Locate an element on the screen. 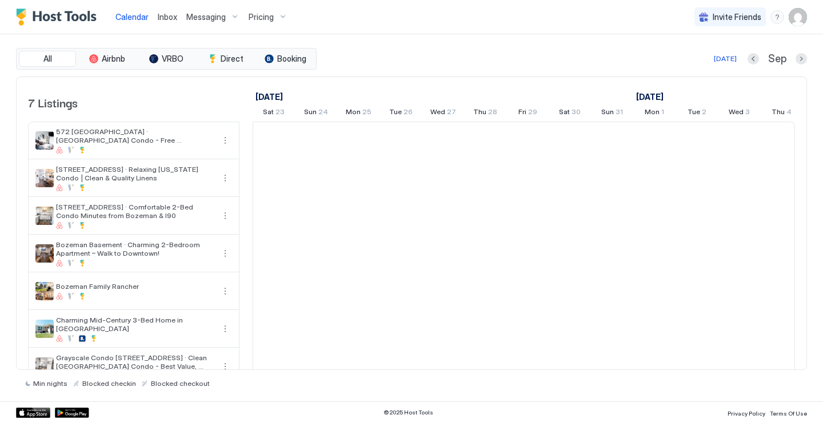 This screenshot has width=823, height=423. div: Host Tools Logo is located at coordinates (59, 17).